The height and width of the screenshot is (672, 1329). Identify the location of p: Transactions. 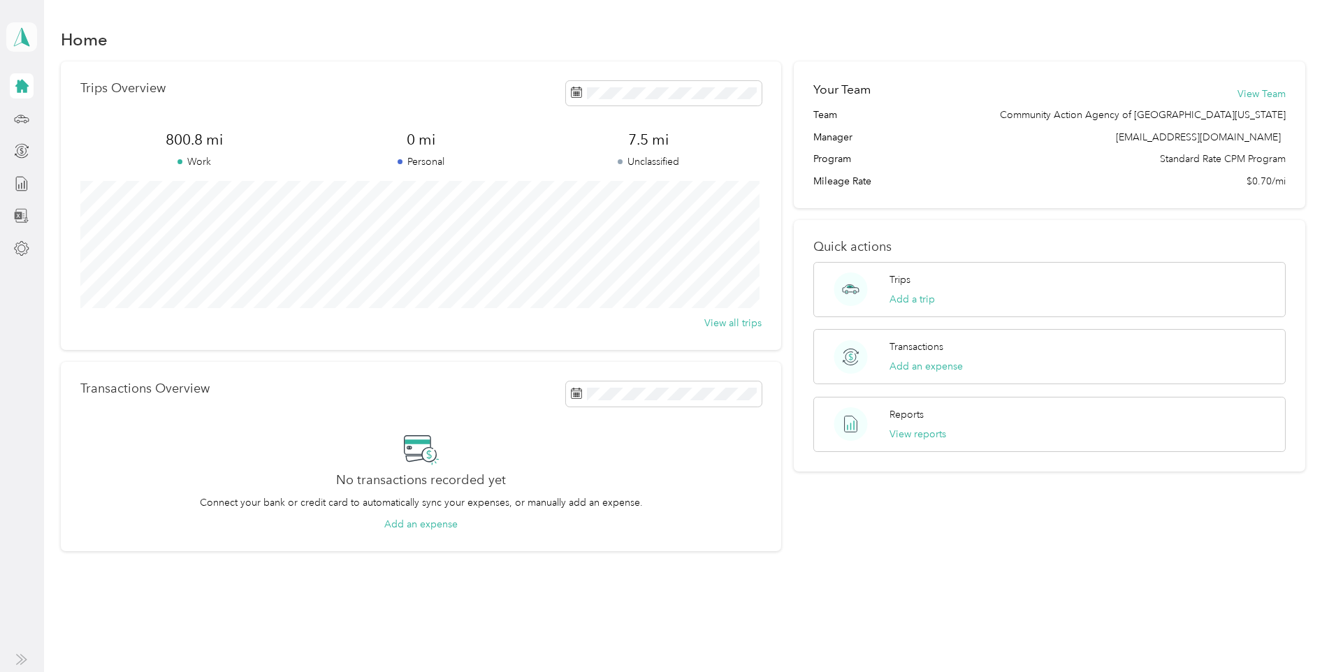
(916, 347).